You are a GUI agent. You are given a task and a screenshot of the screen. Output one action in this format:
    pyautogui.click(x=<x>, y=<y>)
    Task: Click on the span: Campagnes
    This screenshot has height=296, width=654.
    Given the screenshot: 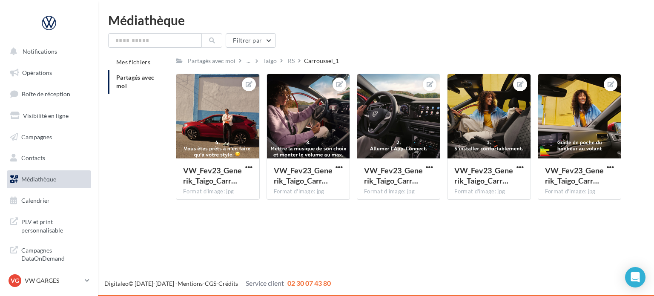 What is the action you would take?
    pyautogui.click(x=37, y=136)
    